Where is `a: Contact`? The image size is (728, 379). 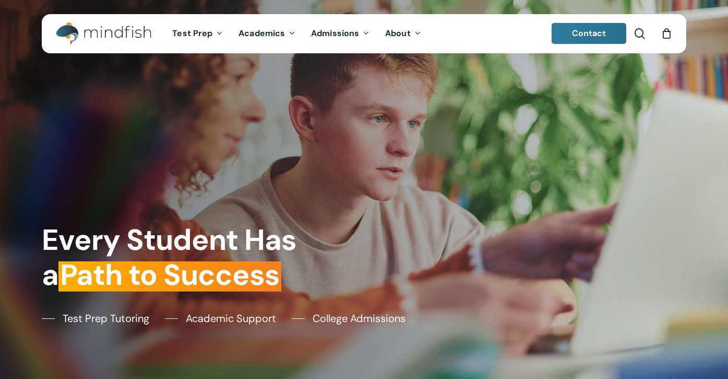 a: Contact is located at coordinates (590, 33).